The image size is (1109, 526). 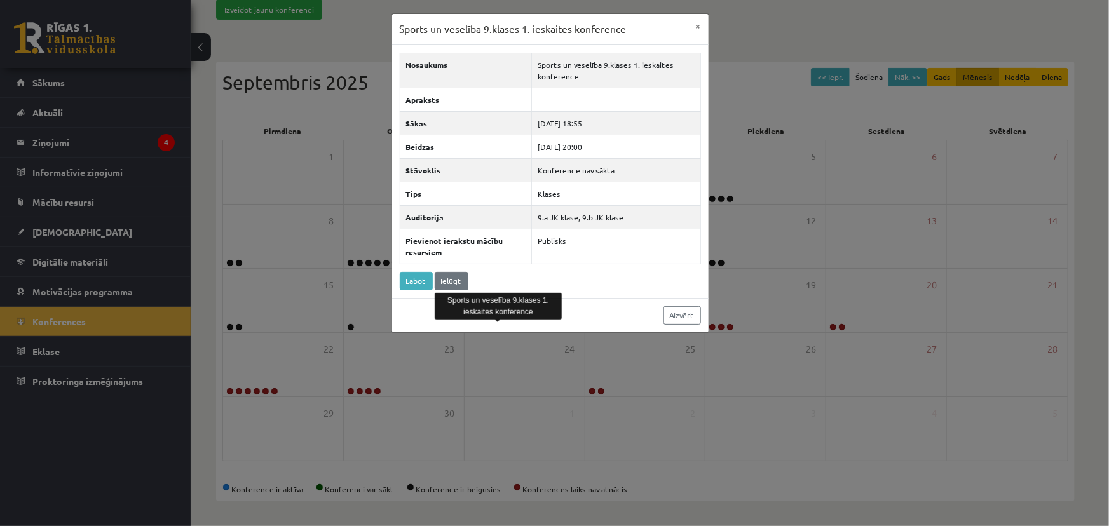 I want to click on th: Auditorija, so click(x=466, y=217).